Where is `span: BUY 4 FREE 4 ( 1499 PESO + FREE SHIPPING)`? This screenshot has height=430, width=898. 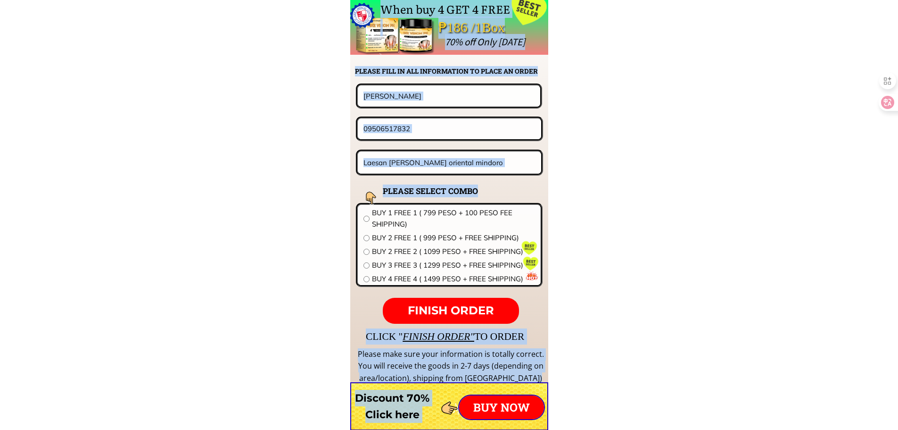 span: BUY 4 FREE 4 ( 1499 PESO + FREE SHIPPING) is located at coordinates (454, 279).